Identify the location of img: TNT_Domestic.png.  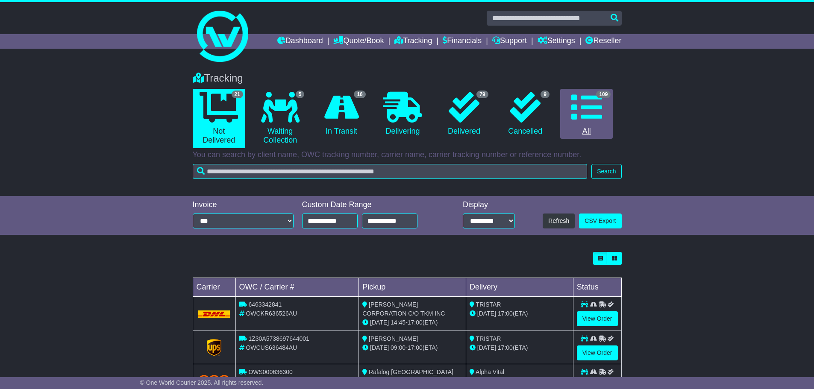
(214, 381).